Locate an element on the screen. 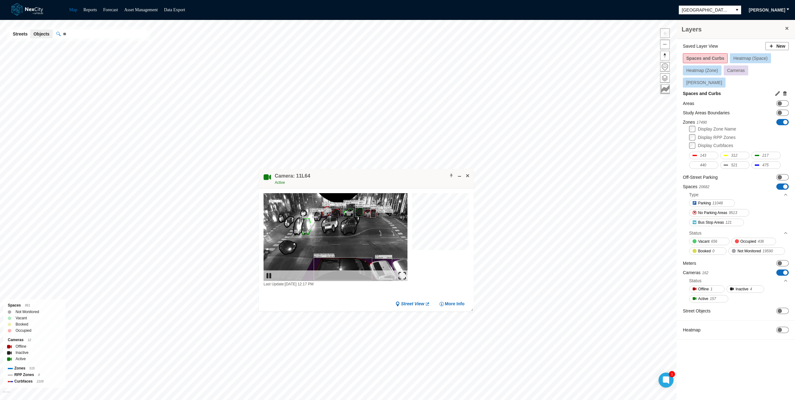 The image size is (795, 400). span: 19590 is located at coordinates (768, 251).